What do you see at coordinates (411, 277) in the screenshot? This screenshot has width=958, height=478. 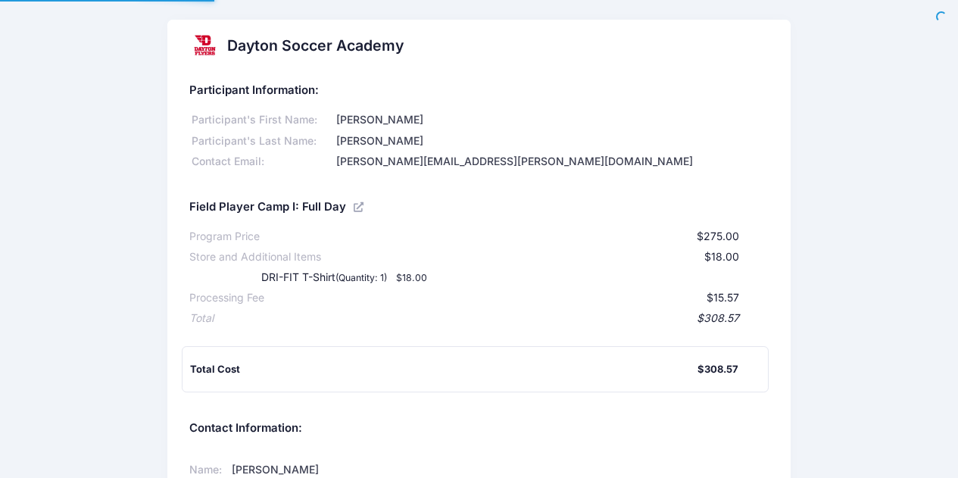 I see `small: $18.00` at bounding box center [411, 277].